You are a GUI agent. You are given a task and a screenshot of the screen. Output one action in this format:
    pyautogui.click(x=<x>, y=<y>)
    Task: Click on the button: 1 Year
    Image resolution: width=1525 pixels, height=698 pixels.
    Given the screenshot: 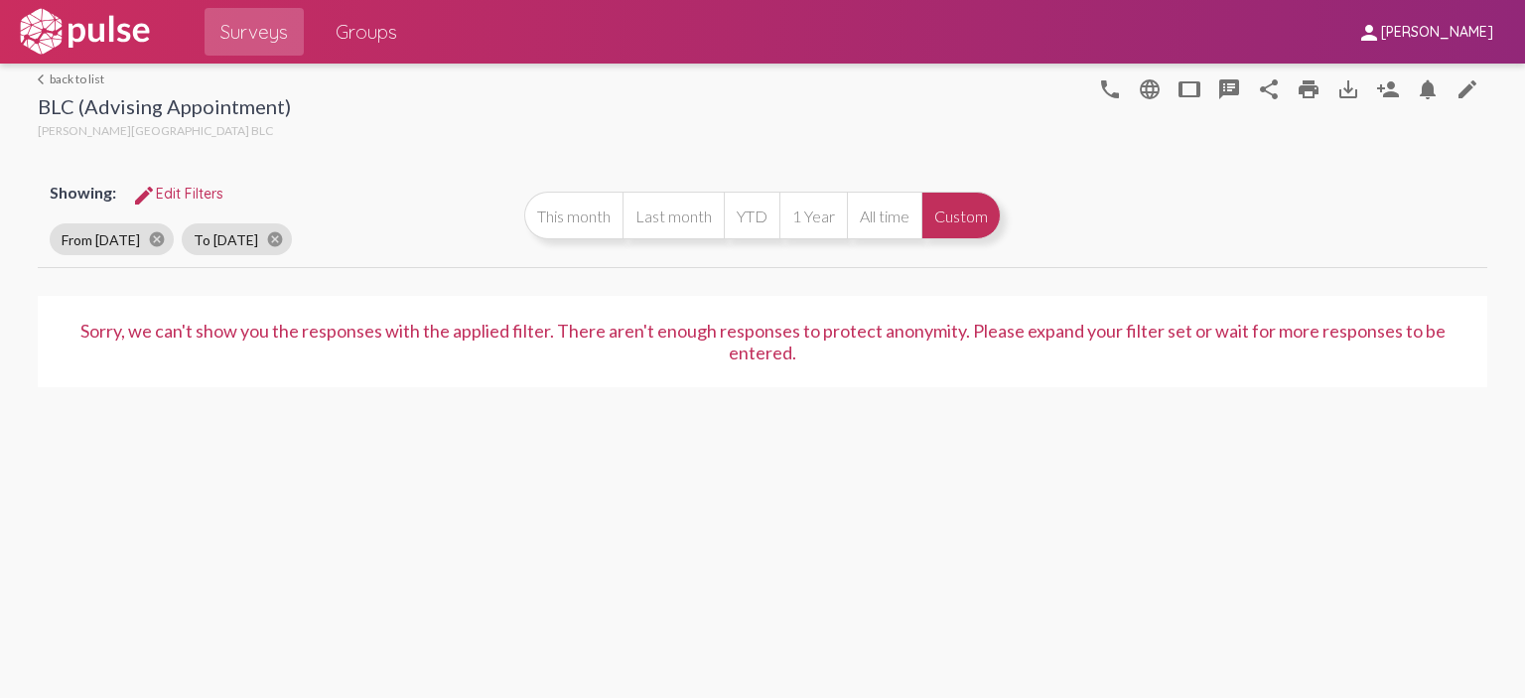 What is the action you would take?
    pyautogui.click(x=813, y=215)
    